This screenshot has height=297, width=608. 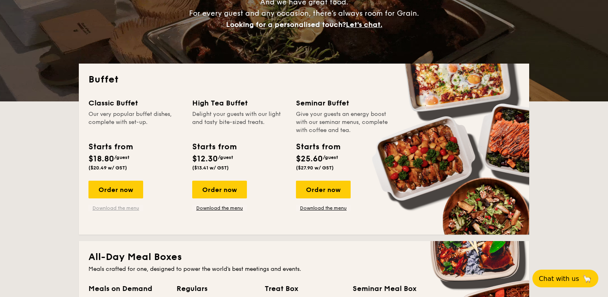 What do you see at coordinates (135, 103) in the screenshot?
I see `div: Classic Buffet` at bounding box center [135, 103].